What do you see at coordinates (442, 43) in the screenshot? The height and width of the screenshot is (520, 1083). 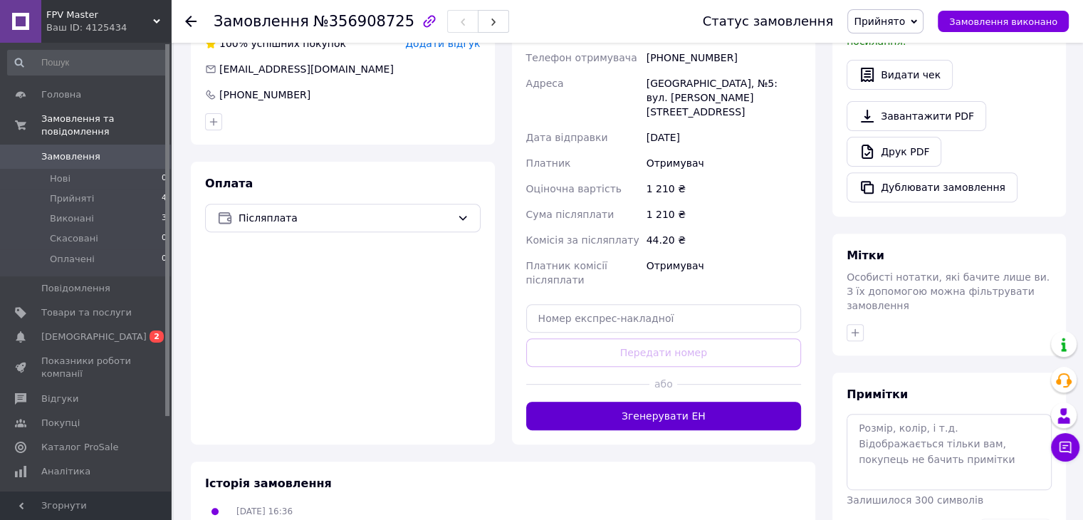 I see `span: Додати відгук` at bounding box center [442, 43].